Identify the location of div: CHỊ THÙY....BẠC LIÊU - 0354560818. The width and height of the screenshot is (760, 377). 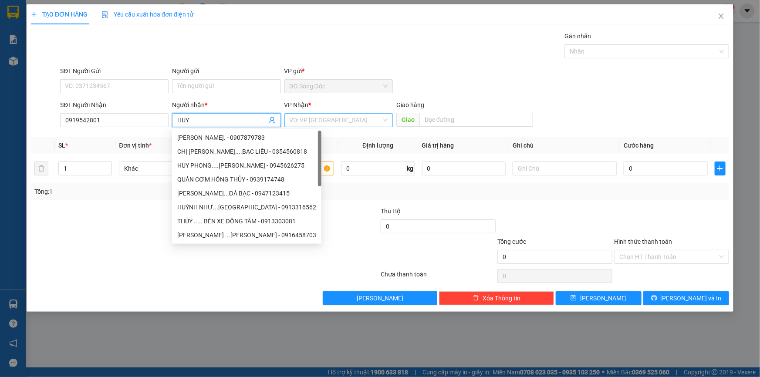
(247, 152).